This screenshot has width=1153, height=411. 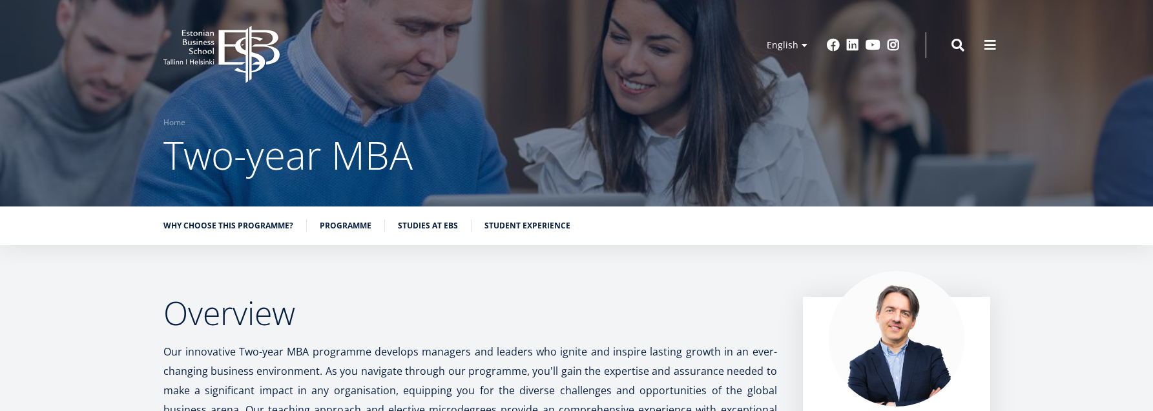 What do you see at coordinates (470, 313) in the screenshot?
I see `h2: Overview` at bounding box center [470, 313].